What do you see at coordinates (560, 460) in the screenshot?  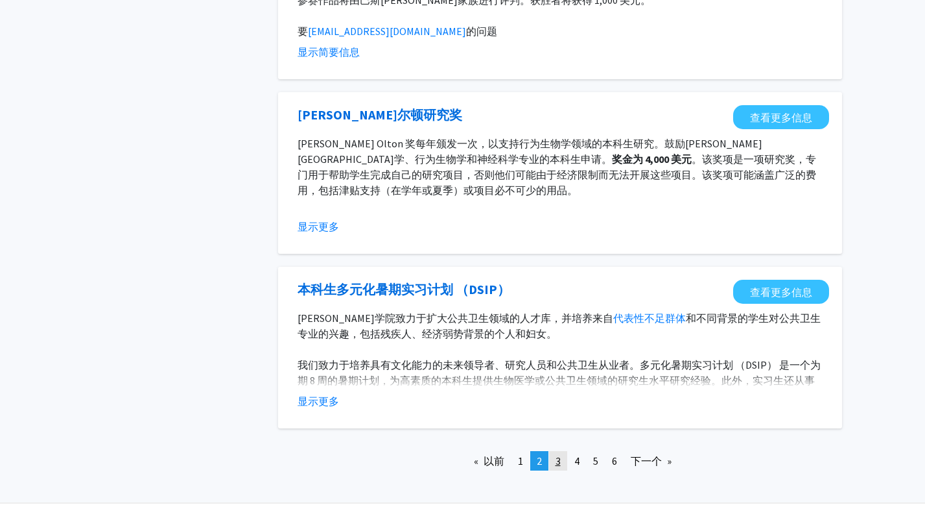 I see `ul: 分页` at bounding box center [560, 460].